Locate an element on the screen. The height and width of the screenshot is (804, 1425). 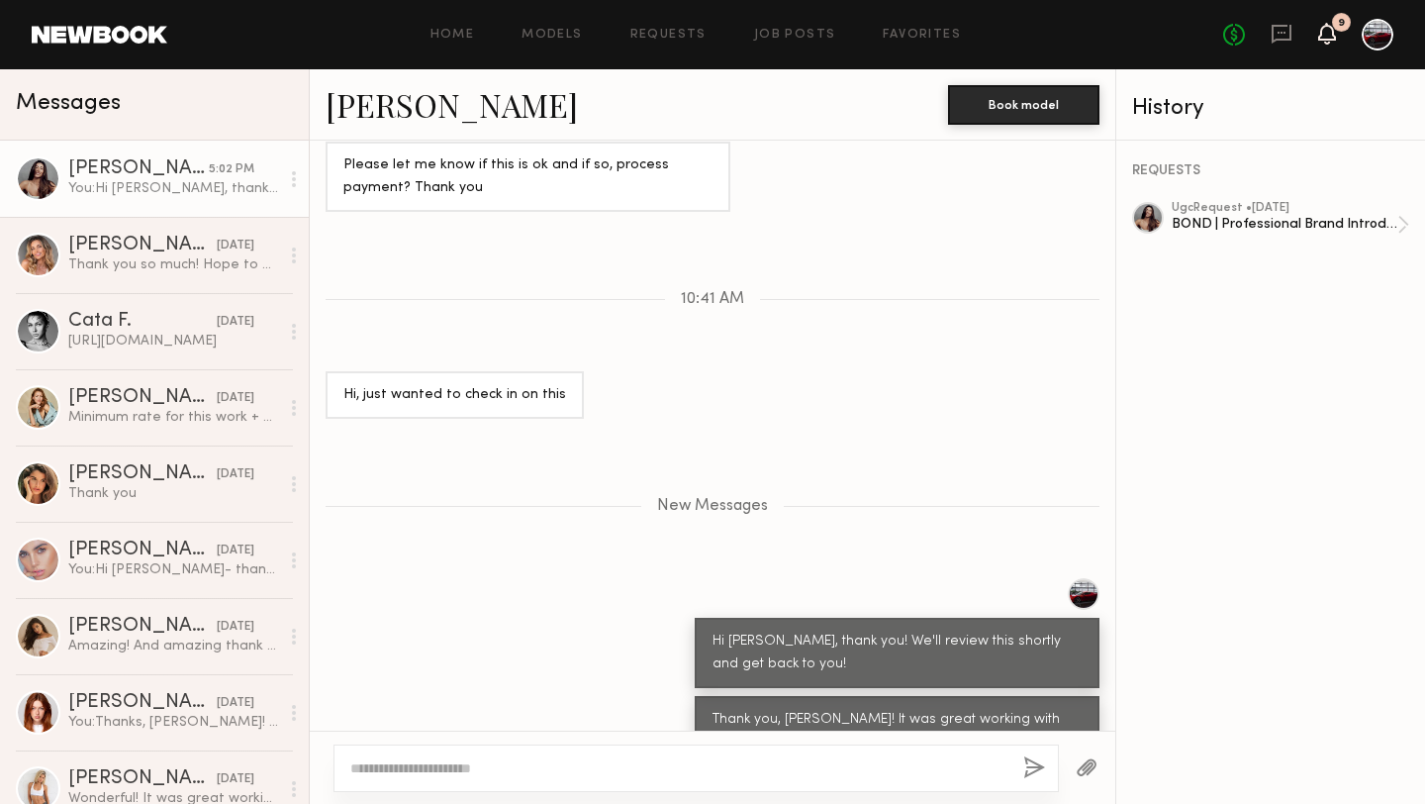
a: Job Posts is located at coordinates (795, 35).